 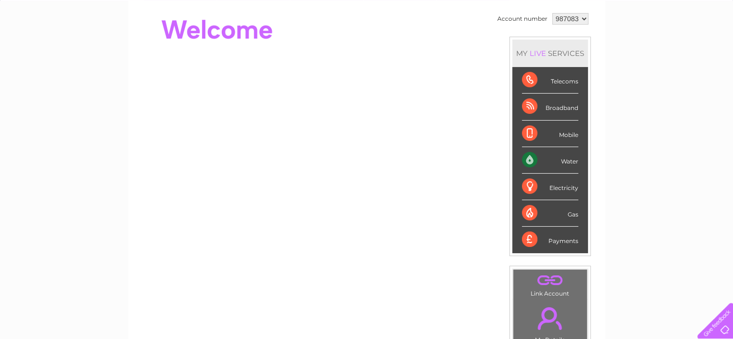 I want to click on a: 0333 014 3131, so click(x=585, y=11).